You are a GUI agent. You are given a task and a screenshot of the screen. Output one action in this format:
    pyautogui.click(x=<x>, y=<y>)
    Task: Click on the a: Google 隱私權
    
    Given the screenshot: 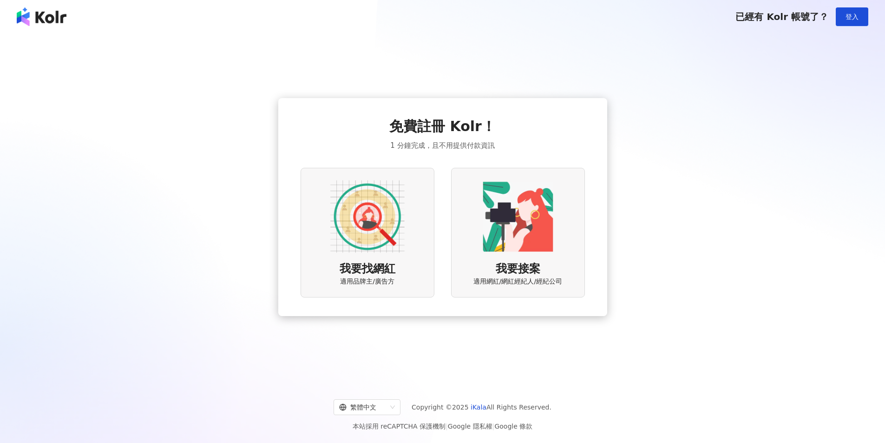 What is the action you would take?
    pyautogui.click(x=470, y=426)
    